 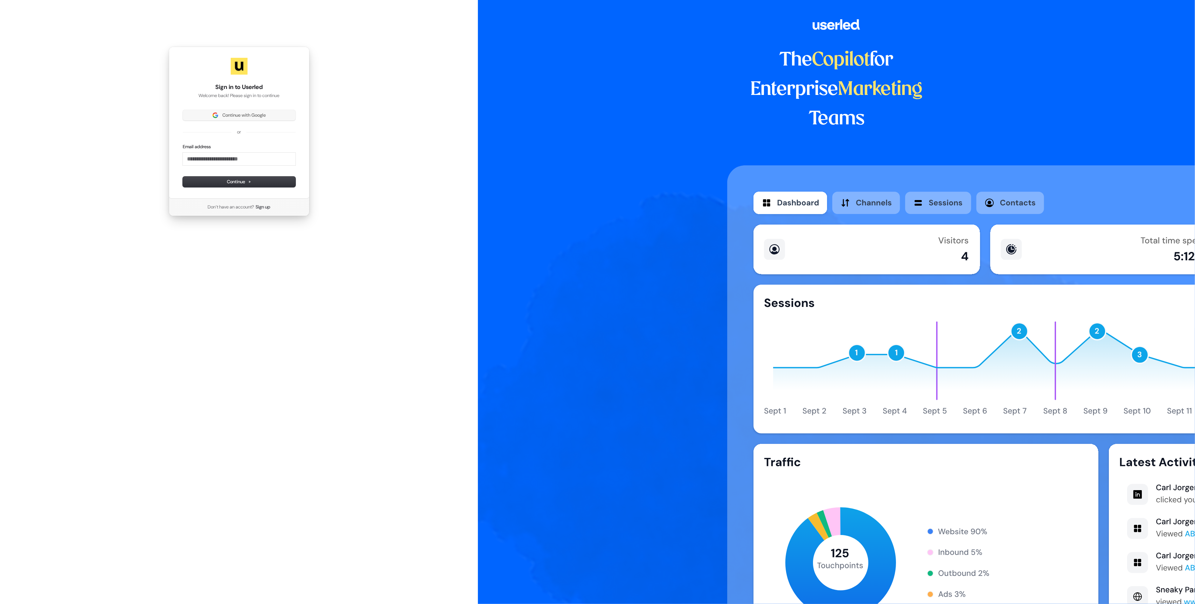 I want to click on button: Sign in with GoogleContinue with Google, so click(x=239, y=115).